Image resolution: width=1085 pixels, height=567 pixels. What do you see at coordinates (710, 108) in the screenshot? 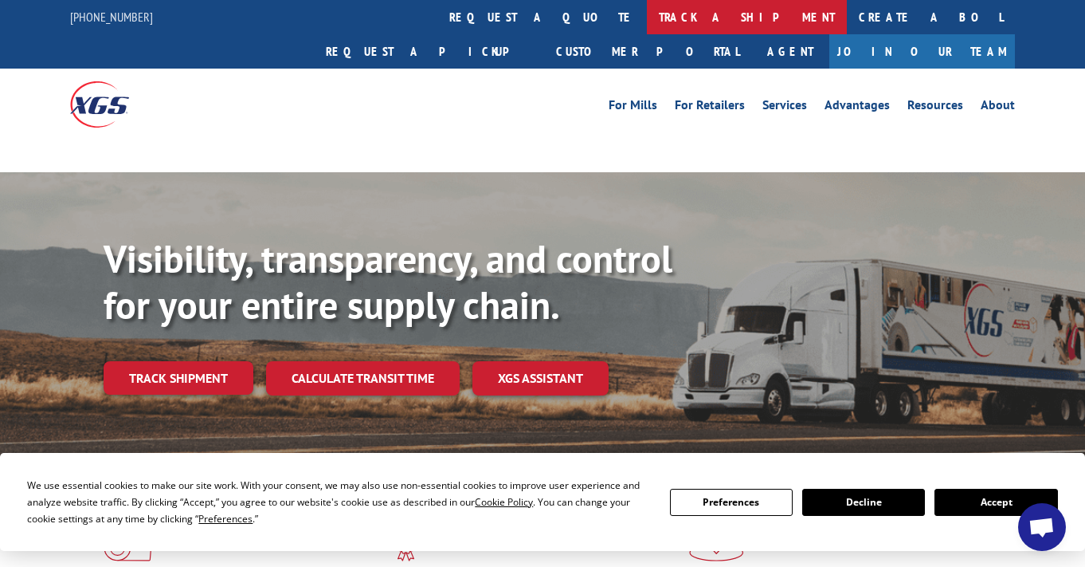
I see `a: For Retailers` at bounding box center [710, 108].